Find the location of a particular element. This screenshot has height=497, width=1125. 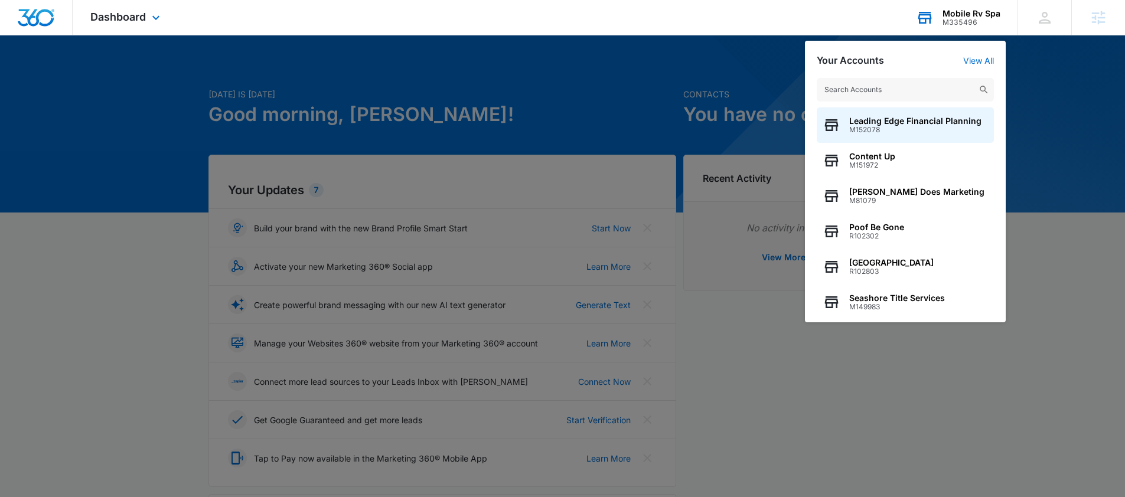

span: M81079 is located at coordinates (916, 201).